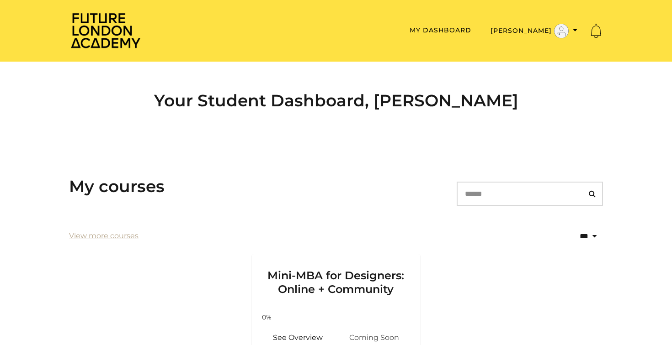 This screenshot has height=345, width=672. What do you see at coordinates (266, 318) in the screenshot?
I see `span: 0%` at bounding box center [266, 318].